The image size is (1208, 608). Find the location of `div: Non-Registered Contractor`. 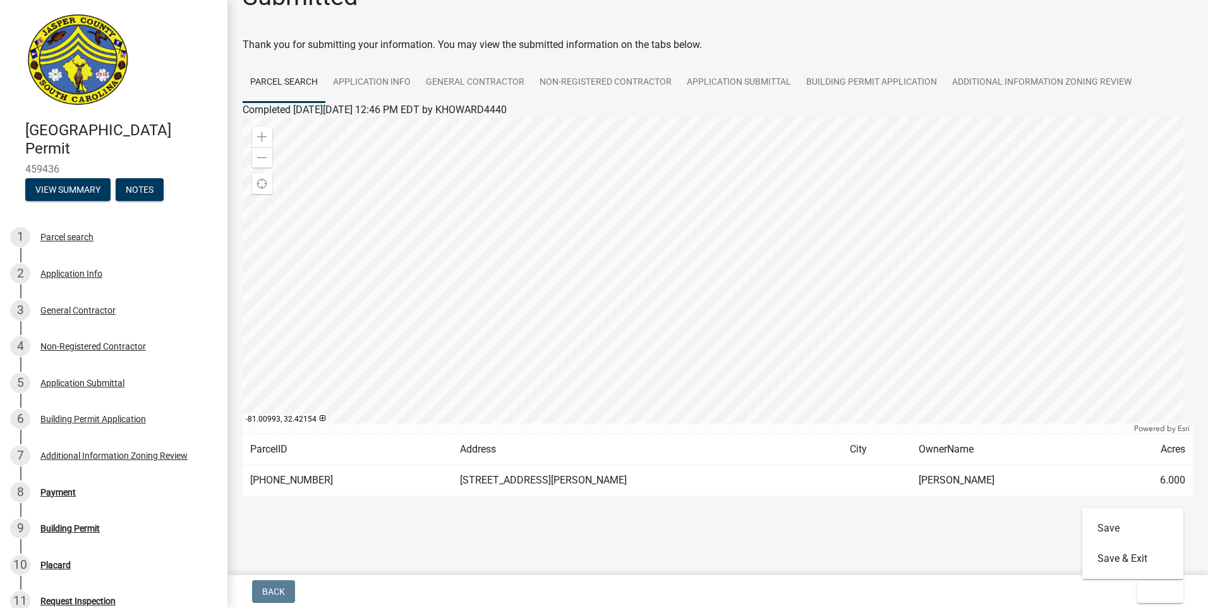

div: Non-Registered Contractor is located at coordinates (93, 346).